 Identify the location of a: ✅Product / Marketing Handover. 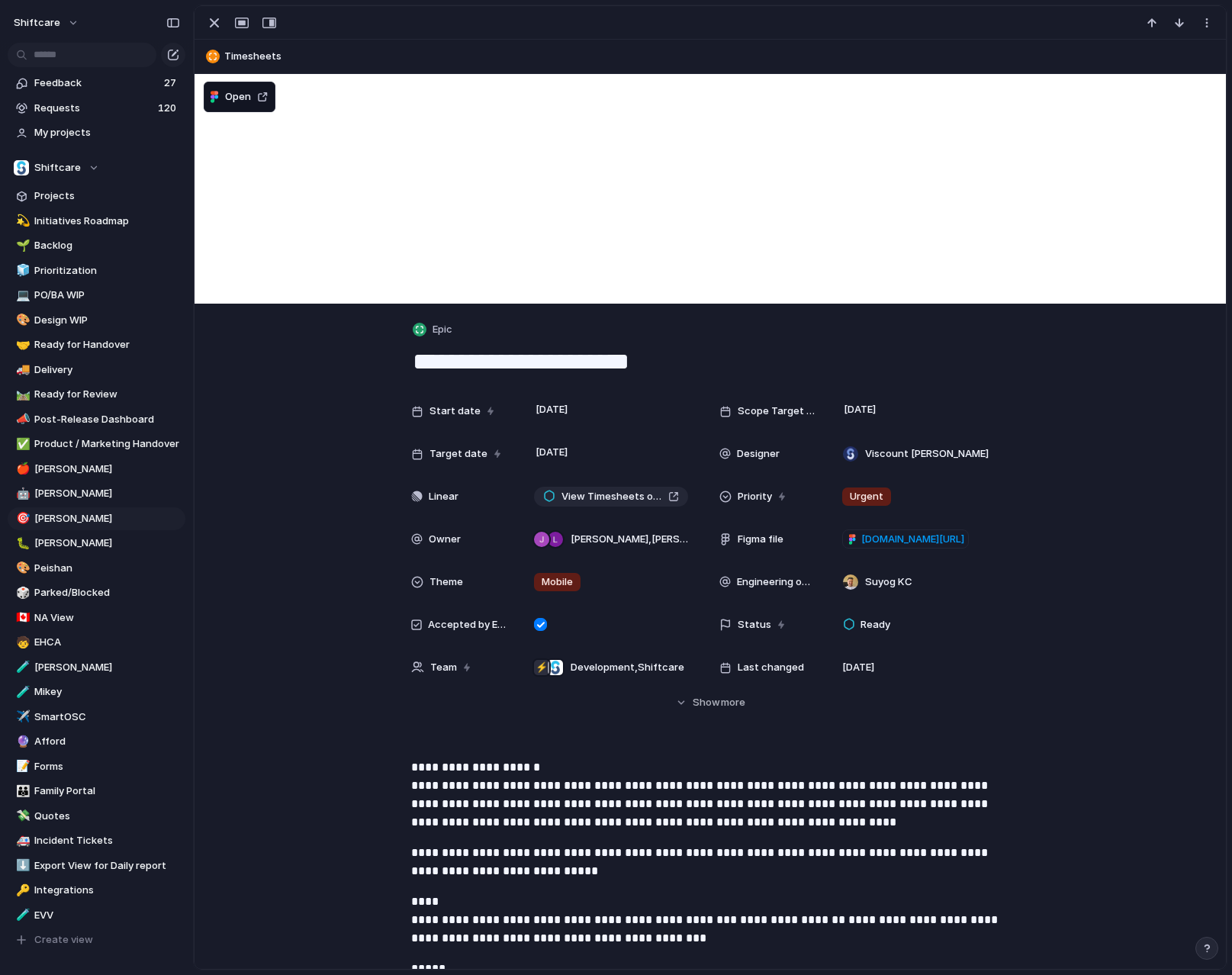
(96, 444).